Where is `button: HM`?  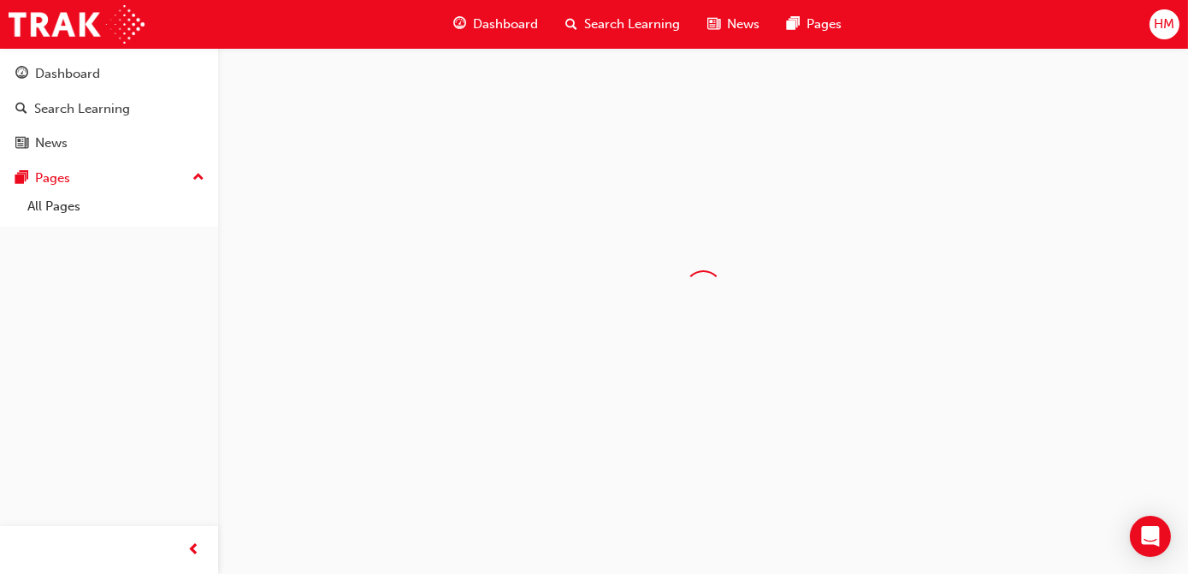
button: HM is located at coordinates (1164, 24).